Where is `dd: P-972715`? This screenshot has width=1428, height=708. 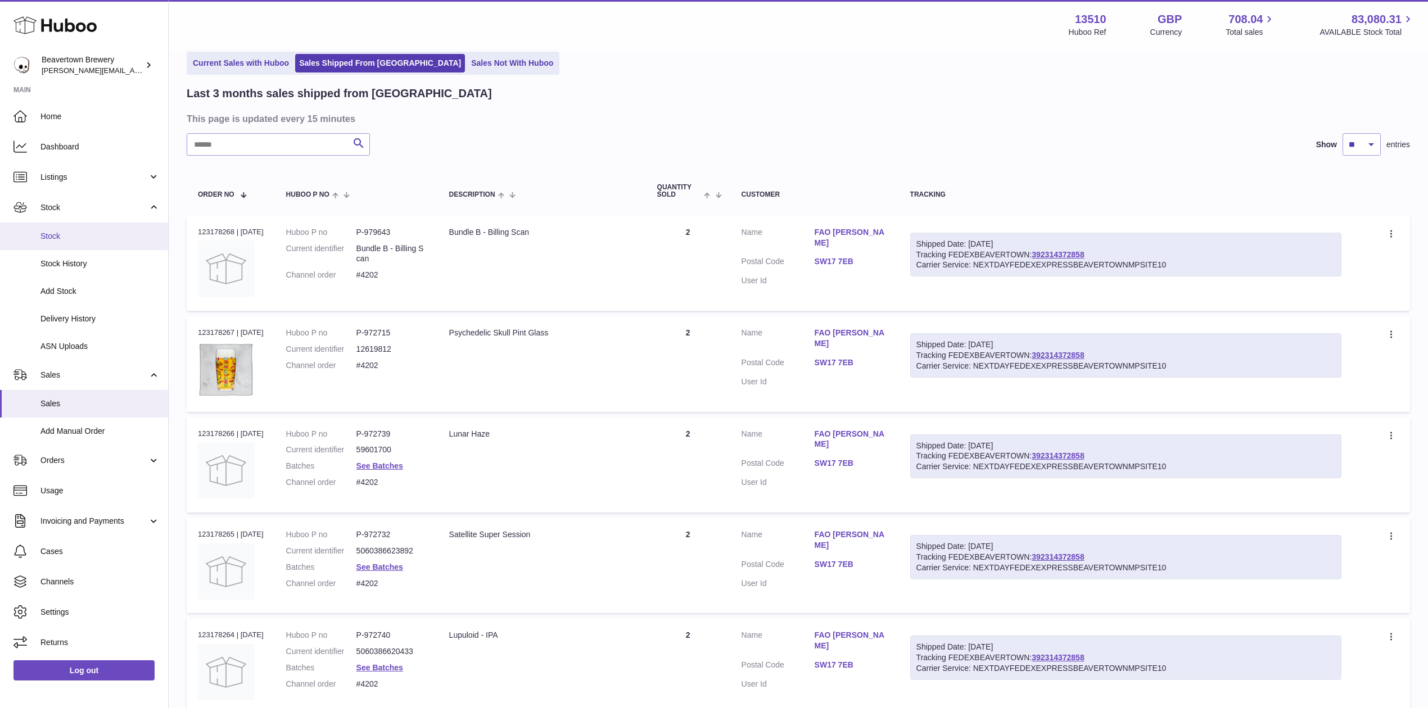
dd: P-972715 is located at coordinates (391, 333).